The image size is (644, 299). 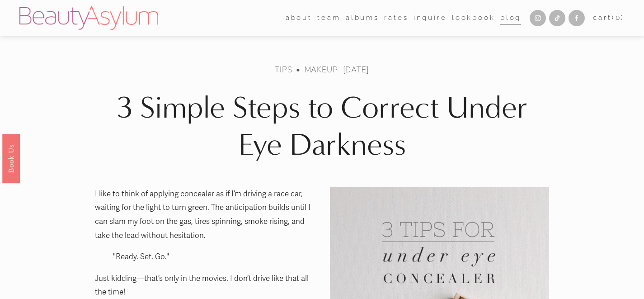 I want to click on span: about, so click(x=299, y=18).